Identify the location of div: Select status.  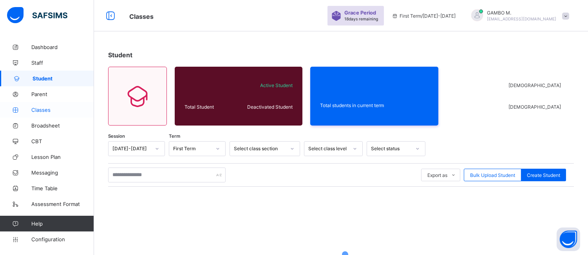
(391, 149).